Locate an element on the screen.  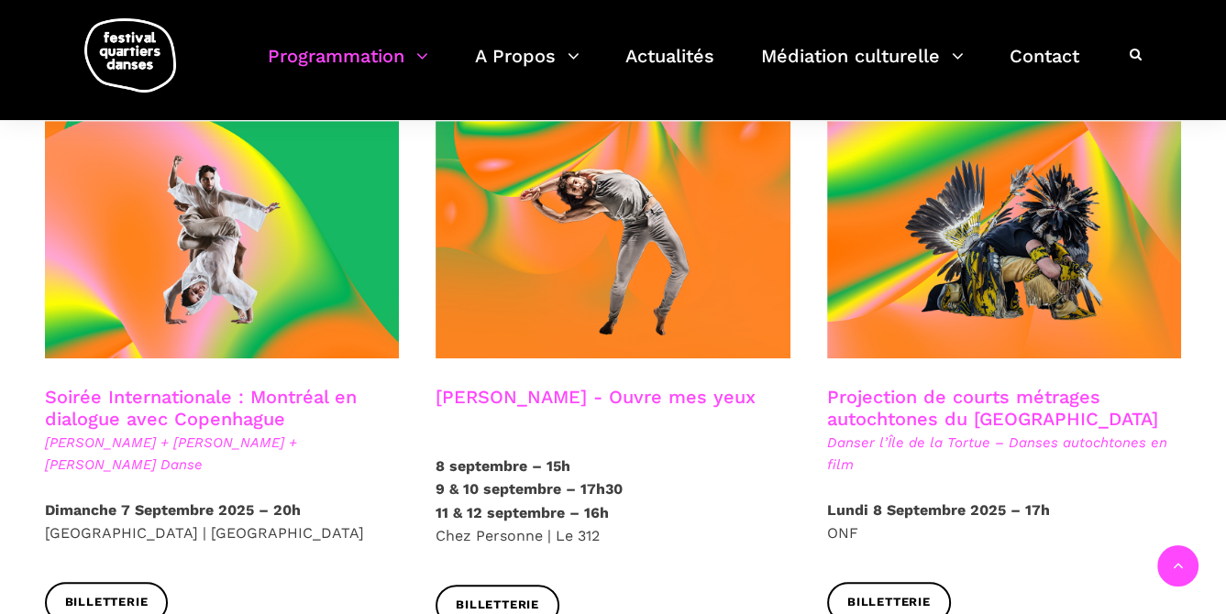
p: Chez Personne | Le 312 is located at coordinates (612, 501).